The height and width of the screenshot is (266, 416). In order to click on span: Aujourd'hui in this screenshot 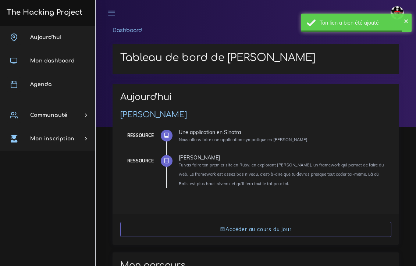, I will do `click(46, 37)`.